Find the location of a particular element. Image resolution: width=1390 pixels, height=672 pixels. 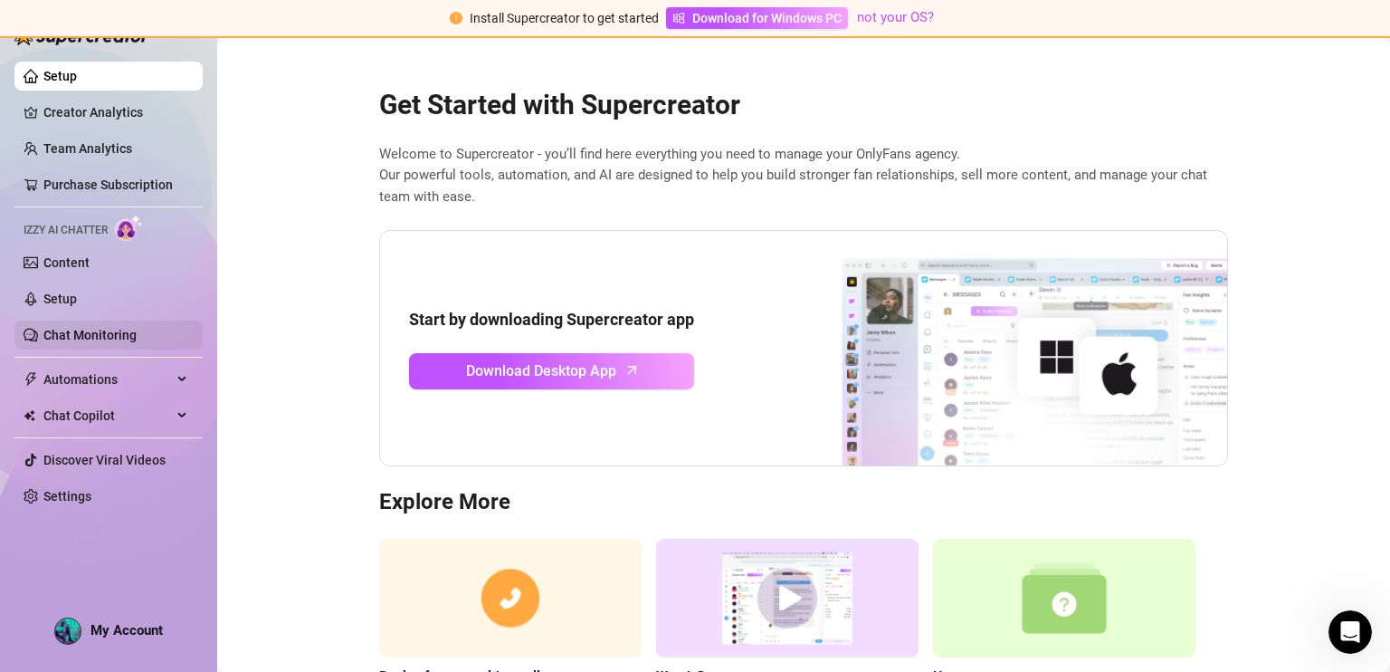

a: Download for Windows PC is located at coordinates (757, 18).